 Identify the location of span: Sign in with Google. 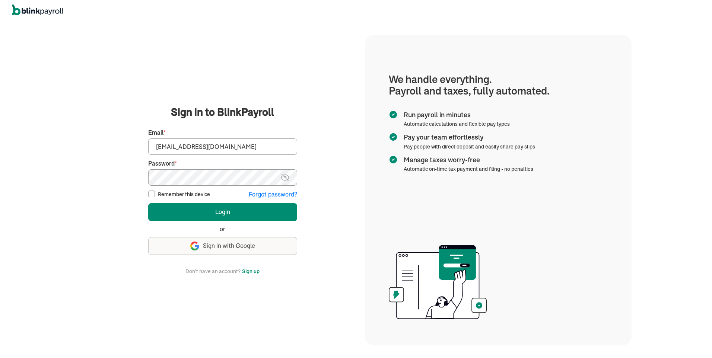
(229, 246).